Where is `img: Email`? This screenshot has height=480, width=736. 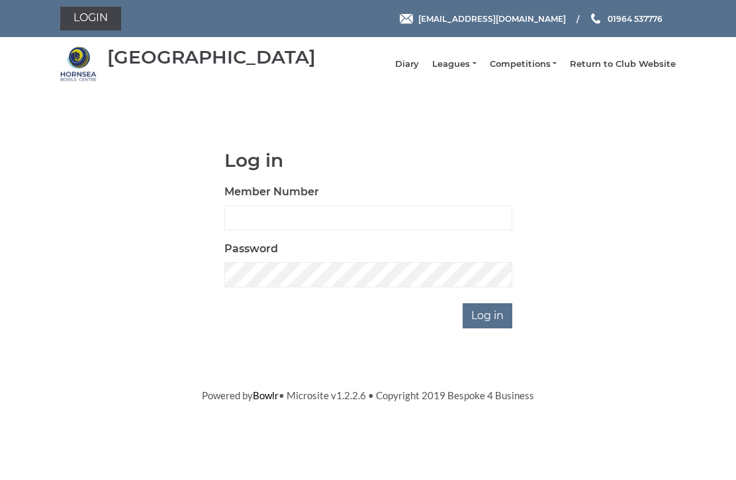 img: Email is located at coordinates (406, 19).